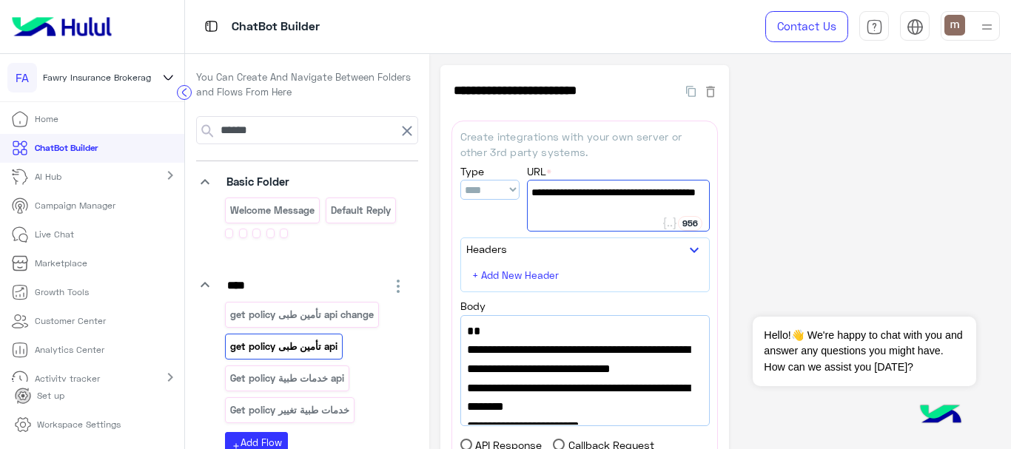  Describe the element at coordinates (486, 249) in the screenshot. I see `label: Headers` at that location.